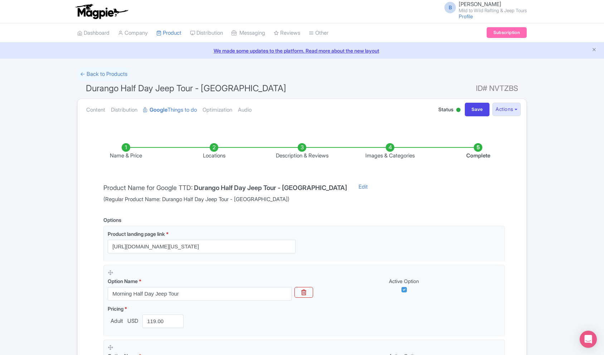  I want to click on a: Content, so click(95, 110).